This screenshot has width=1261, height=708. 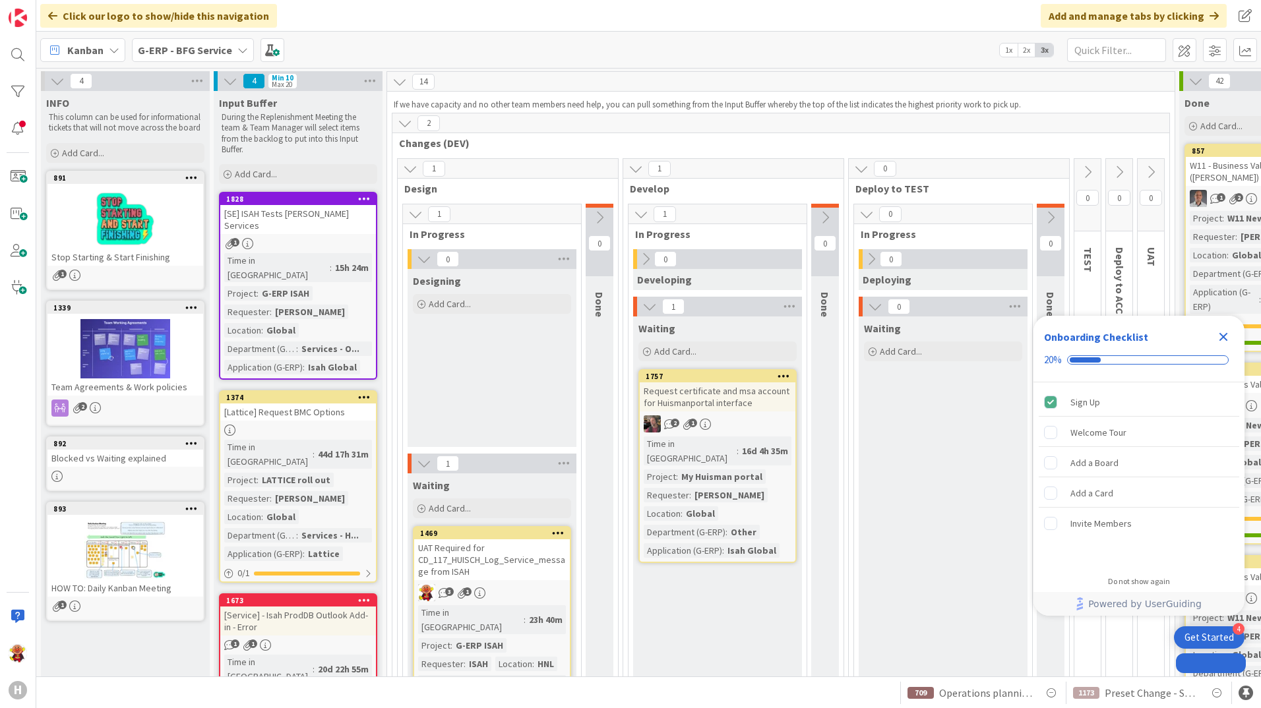 What do you see at coordinates (887, 280) in the screenshot?
I see `span: Deploying` at bounding box center [887, 280].